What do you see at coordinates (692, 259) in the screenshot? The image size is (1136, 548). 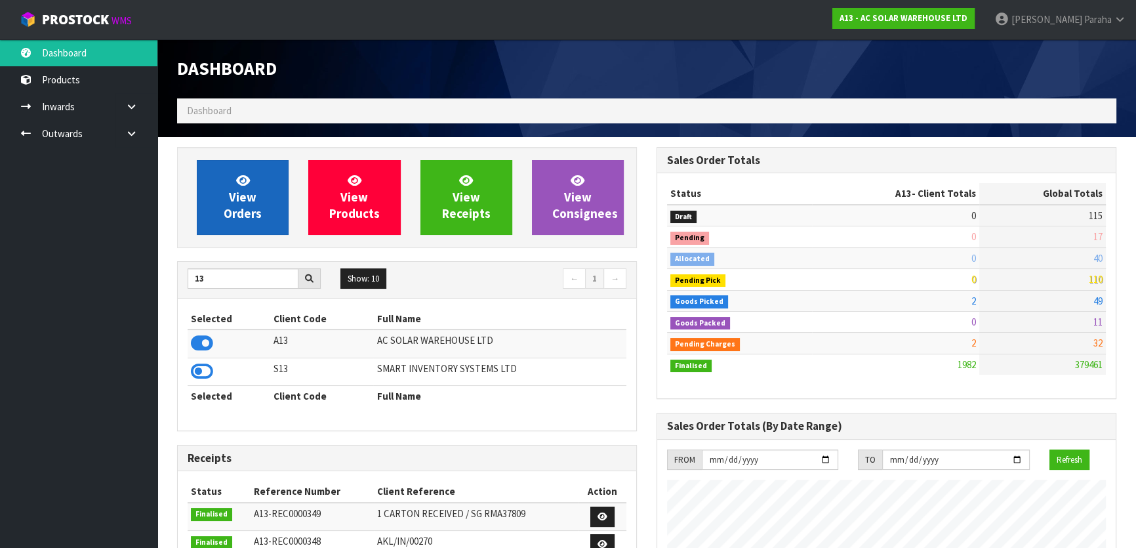 I see `span: Allocated` at bounding box center [692, 259].